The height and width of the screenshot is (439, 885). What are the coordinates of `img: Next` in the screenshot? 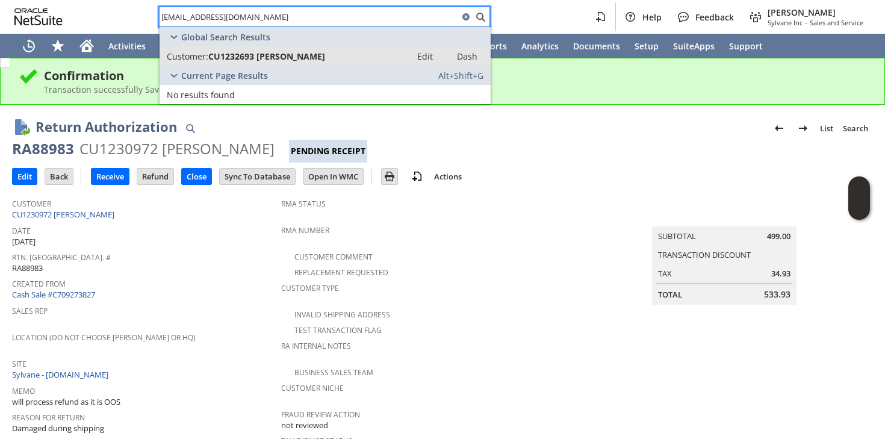 It's located at (803, 128).